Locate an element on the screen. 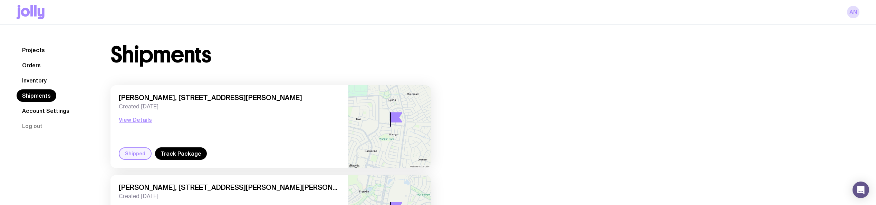 This screenshot has width=876, height=205. a: Track Package is located at coordinates (181, 154).